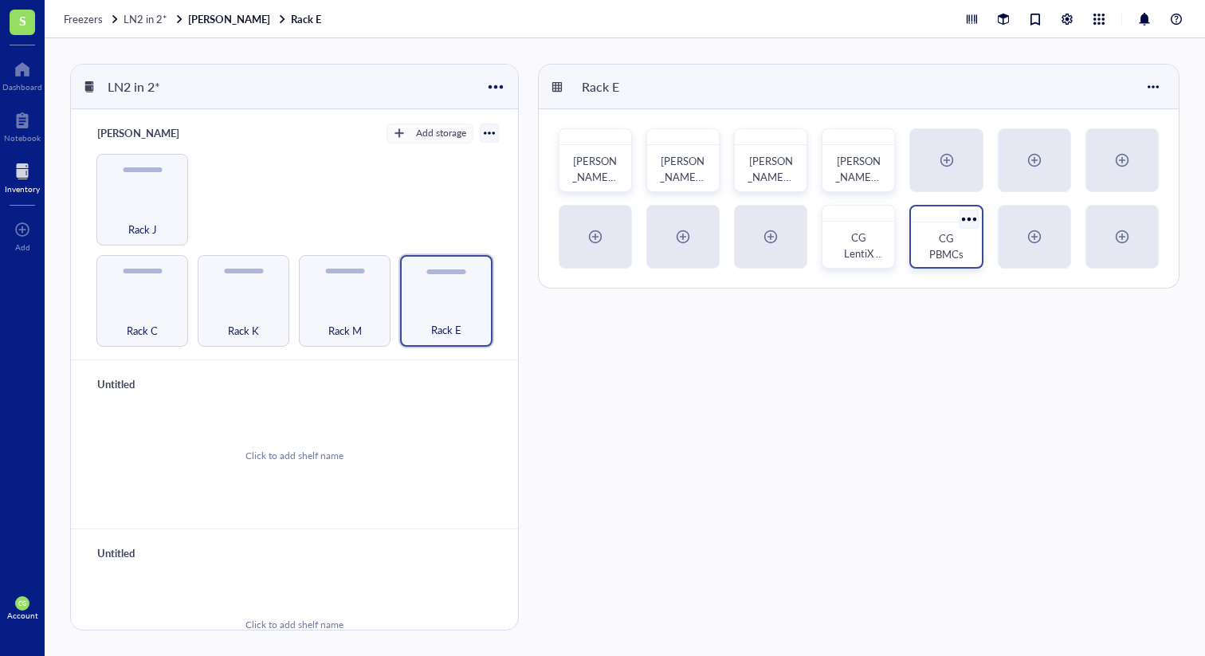 The image size is (1205, 656). I want to click on div: Dashboard, so click(22, 87).